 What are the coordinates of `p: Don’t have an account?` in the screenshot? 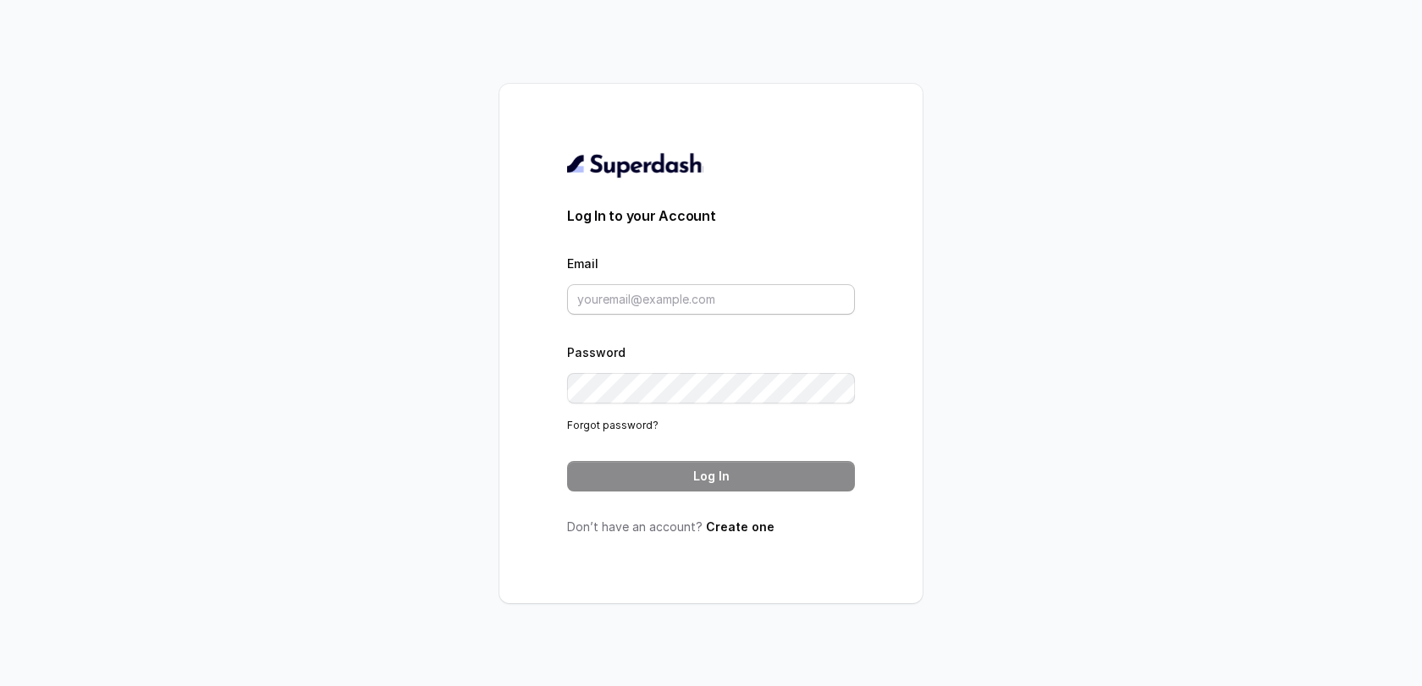 It's located at (711, 527).